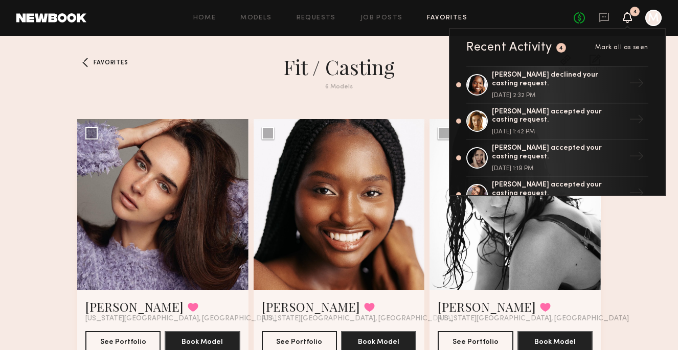 The image size is (678, 350). I want to click on span: Favorites, so click(110, 63).